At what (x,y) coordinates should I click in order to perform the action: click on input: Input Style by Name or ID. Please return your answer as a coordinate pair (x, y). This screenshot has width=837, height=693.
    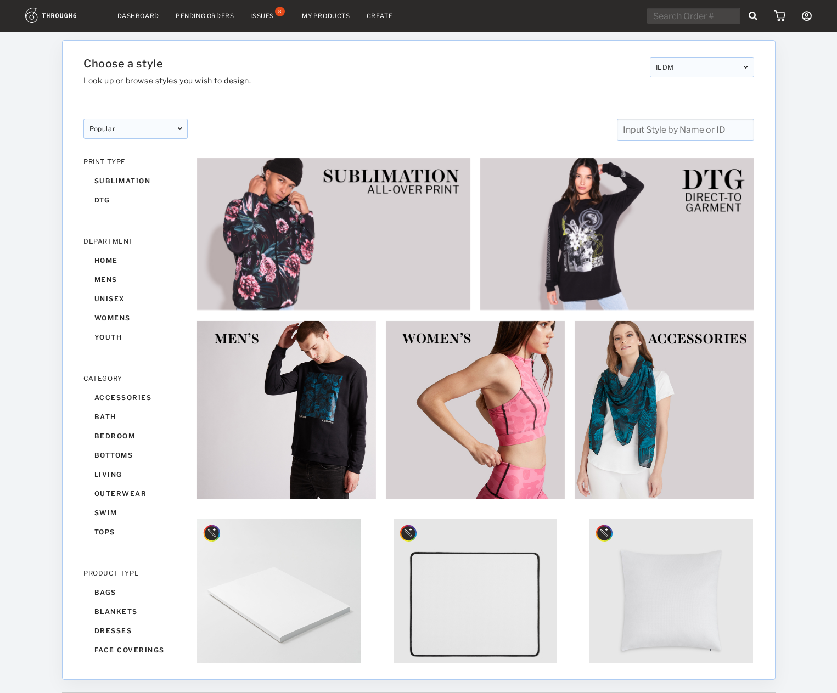
    Looking at the image, I should click on (685, 129).